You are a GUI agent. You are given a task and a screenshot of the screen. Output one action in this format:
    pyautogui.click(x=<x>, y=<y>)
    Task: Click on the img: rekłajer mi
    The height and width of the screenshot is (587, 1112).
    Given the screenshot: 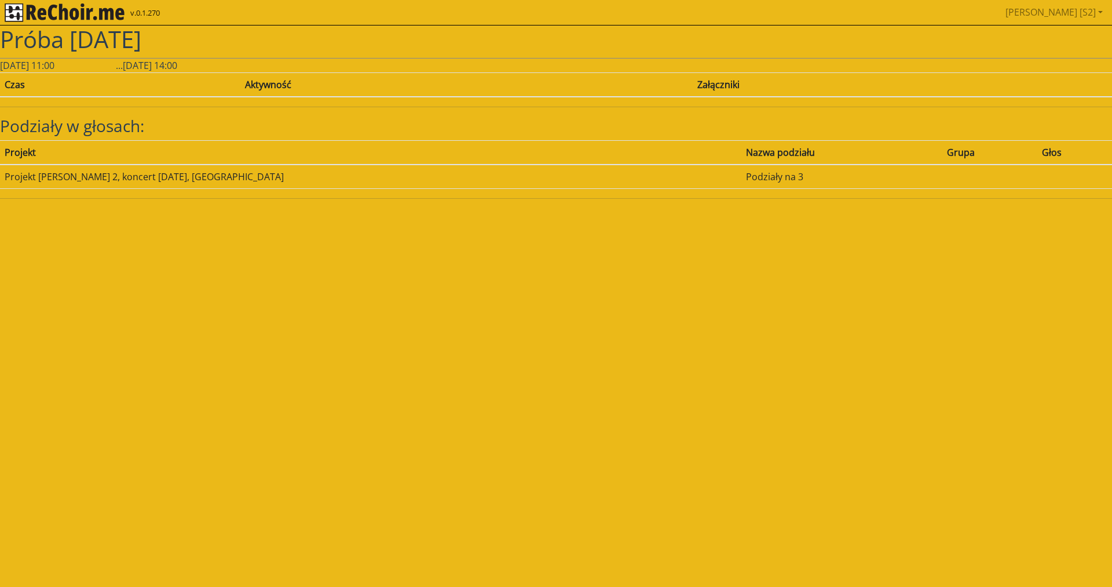 What is the action you would take?
    pyautogui.click(x=64, y=13)
    